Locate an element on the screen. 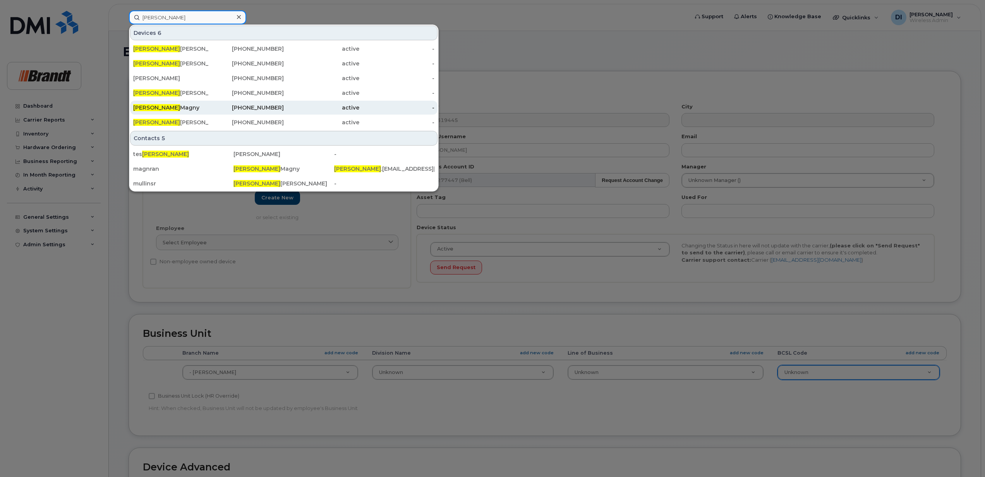 This screenshot has height=477, width=985. div: magnran is located at coordinates (183, 169).